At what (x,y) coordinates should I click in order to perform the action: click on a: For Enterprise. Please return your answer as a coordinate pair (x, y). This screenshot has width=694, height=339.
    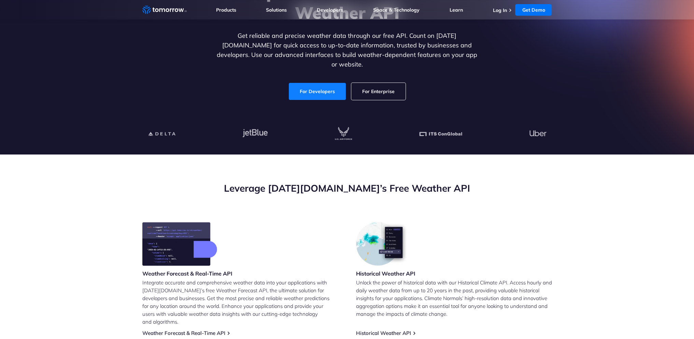
    Looking at the image, I should click on (378, 91).